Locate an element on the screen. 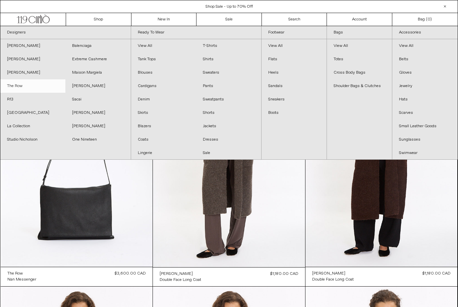 The width and height of the screenshot is (458, 307). a: Blazers is located at coordinates (164, 126).